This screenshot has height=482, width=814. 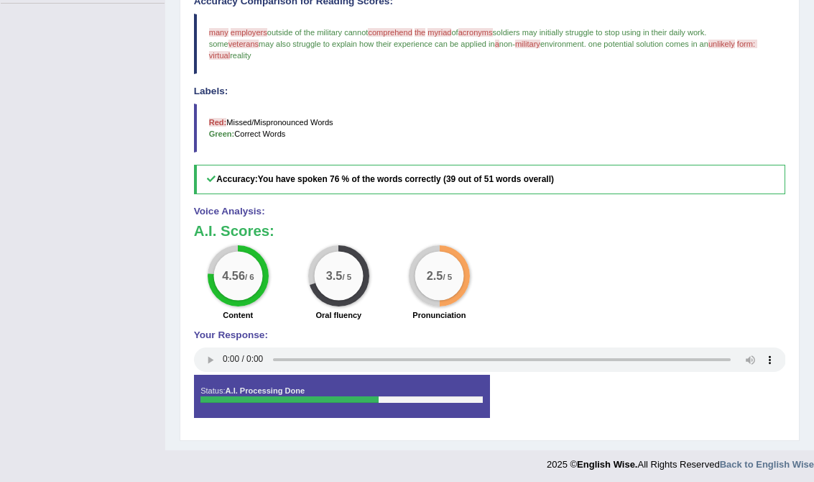 I want to click on span: environment, so click(x=562, y=44).